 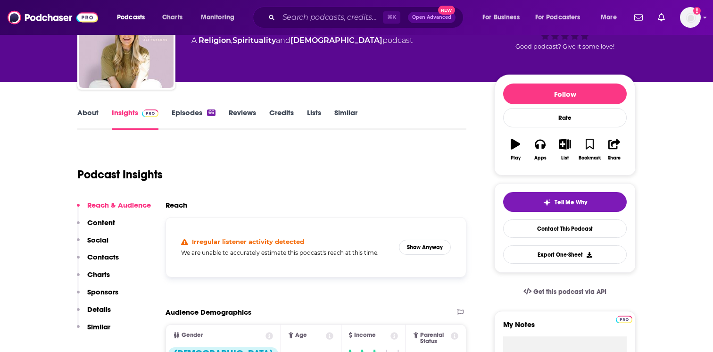 What do you see at coordinates (98, 296) in the screenshot?
I see `button: Sponsors` at bounding box center [98, 296].